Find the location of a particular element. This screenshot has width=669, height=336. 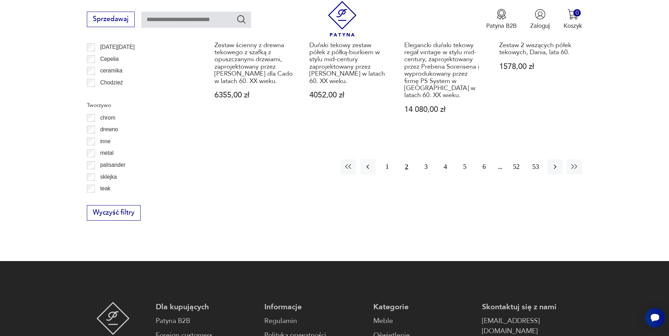

img: Ikona medalu is located at coordinates (501, 14).